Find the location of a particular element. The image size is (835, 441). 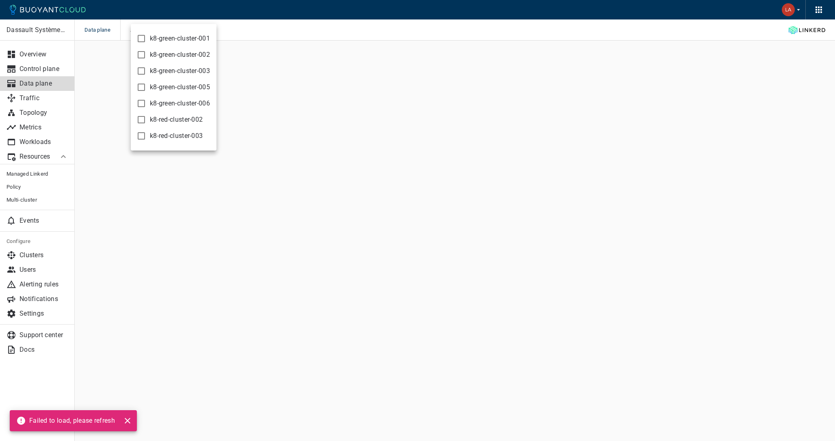

span: k8-green-cluster-006 is located at coordinates (180, 104).